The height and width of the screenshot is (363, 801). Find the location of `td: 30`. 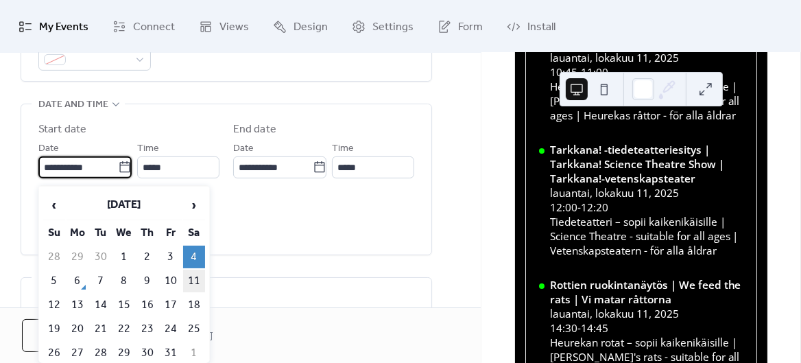

td: 30 is located at coordinates (101, 256).